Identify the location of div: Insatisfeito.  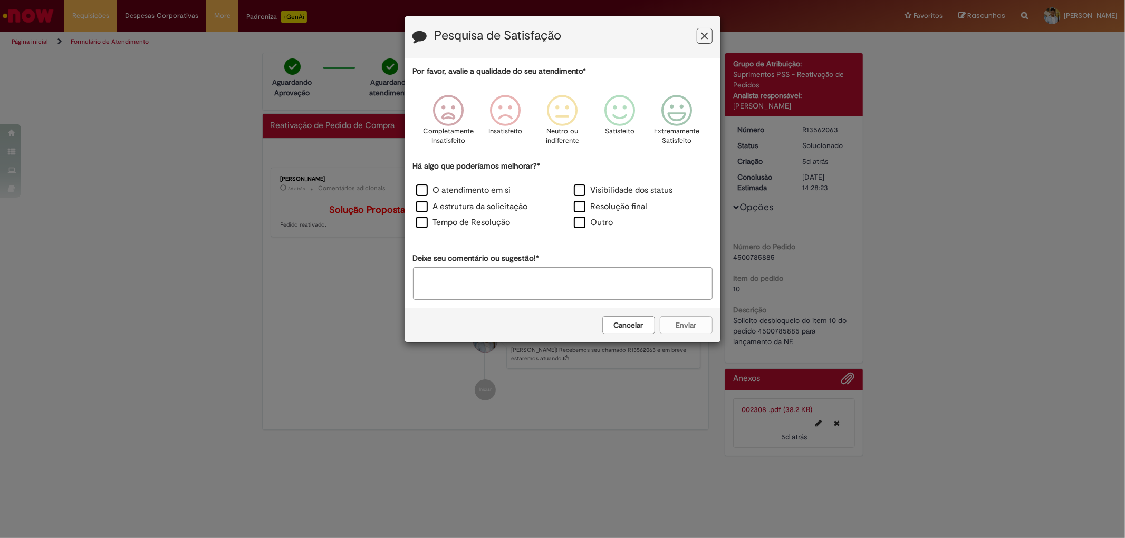
(505, 123).